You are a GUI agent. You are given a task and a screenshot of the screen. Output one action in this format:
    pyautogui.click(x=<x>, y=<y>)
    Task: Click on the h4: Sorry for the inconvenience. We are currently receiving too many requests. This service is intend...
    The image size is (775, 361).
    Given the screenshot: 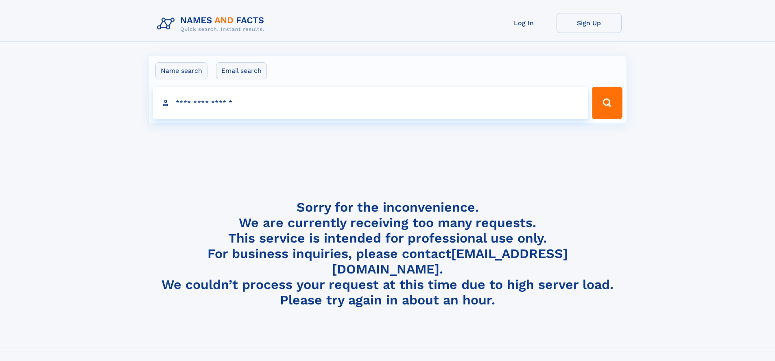 What is the action you would take?
    pyautogui.click(x=388, y=253)
    